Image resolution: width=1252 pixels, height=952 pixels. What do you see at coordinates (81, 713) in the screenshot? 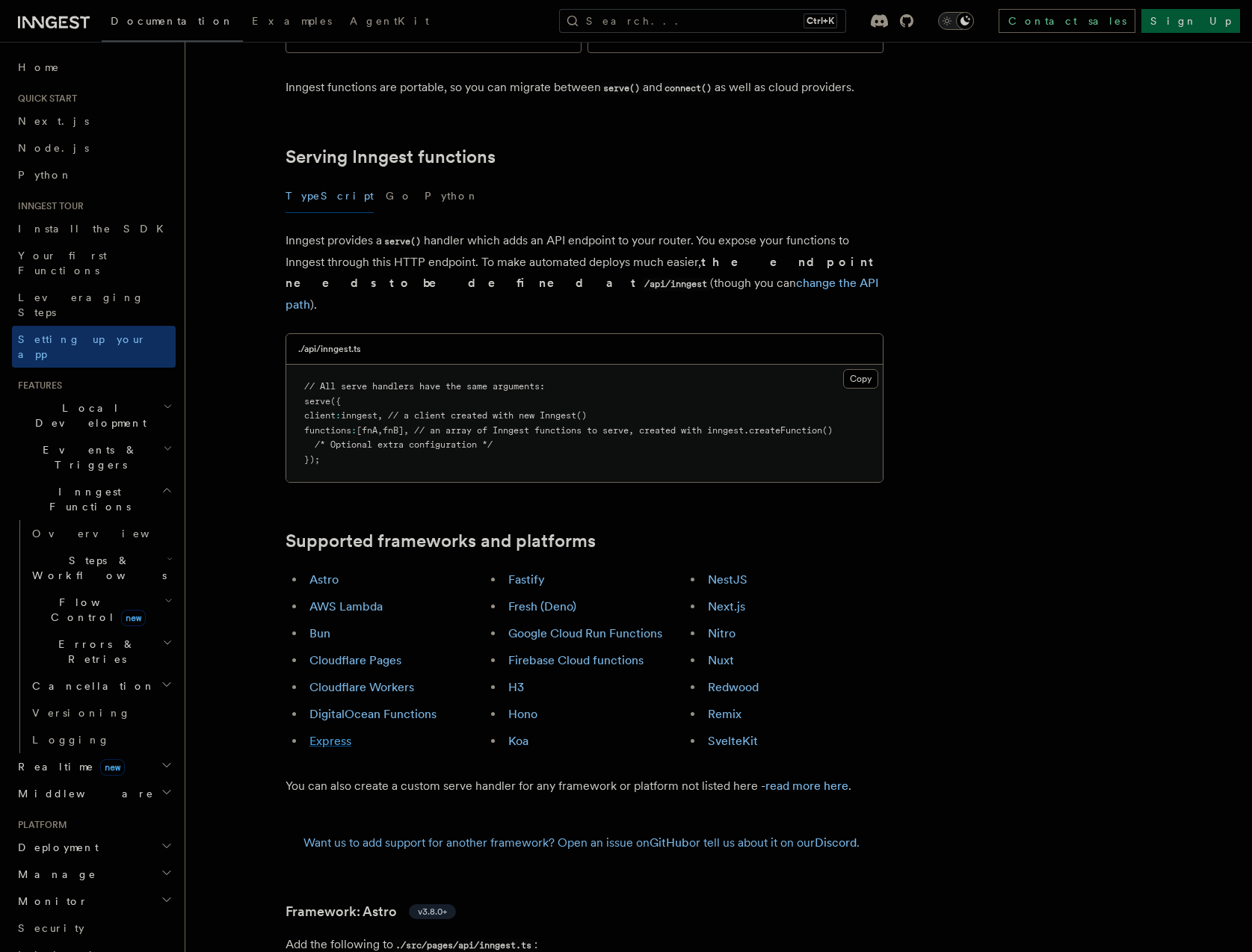
I see `span: Versioning` at bounding box center [81, 713].